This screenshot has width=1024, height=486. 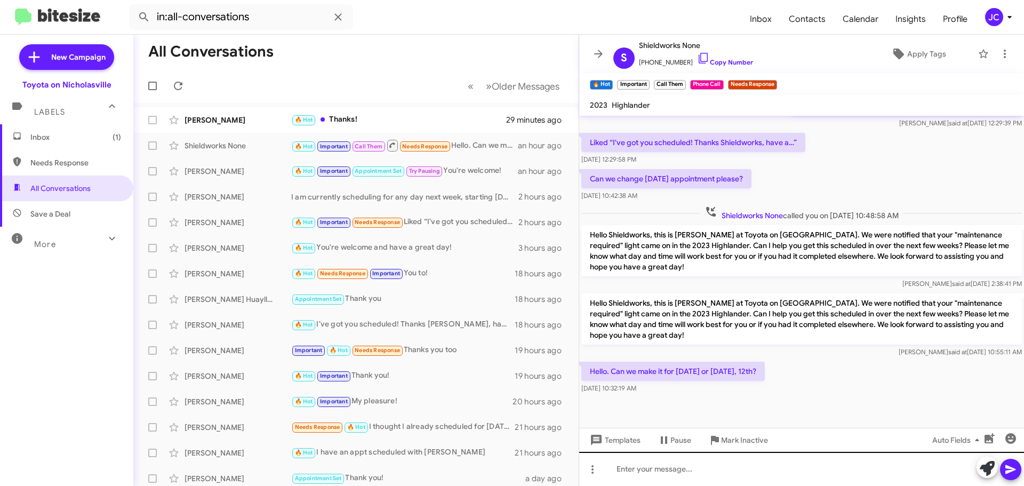 What do you see at coordinates (624, 58) in the screenshot?
I see `span: S` at bounding box center [624, 58].